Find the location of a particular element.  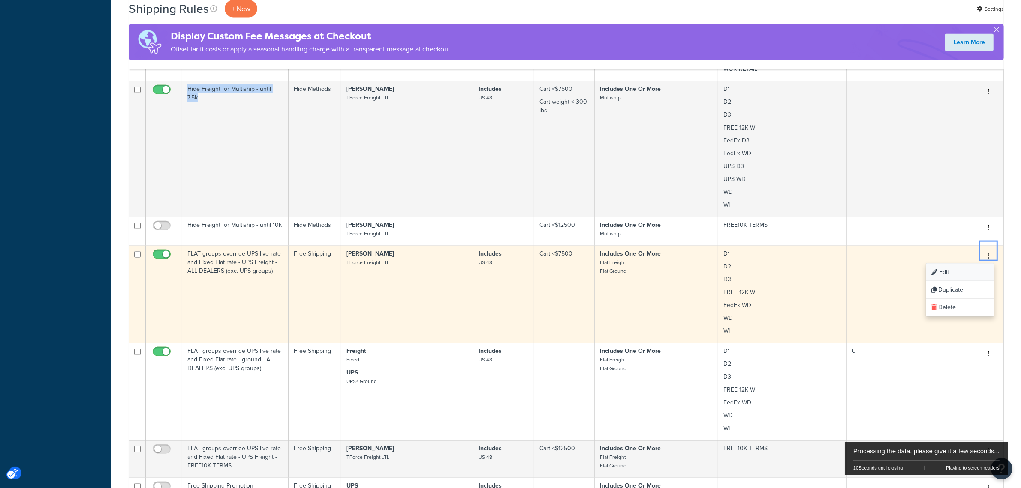

h4: Display Custom Fee Messages at Checkout is located at coordinates (311, 36).